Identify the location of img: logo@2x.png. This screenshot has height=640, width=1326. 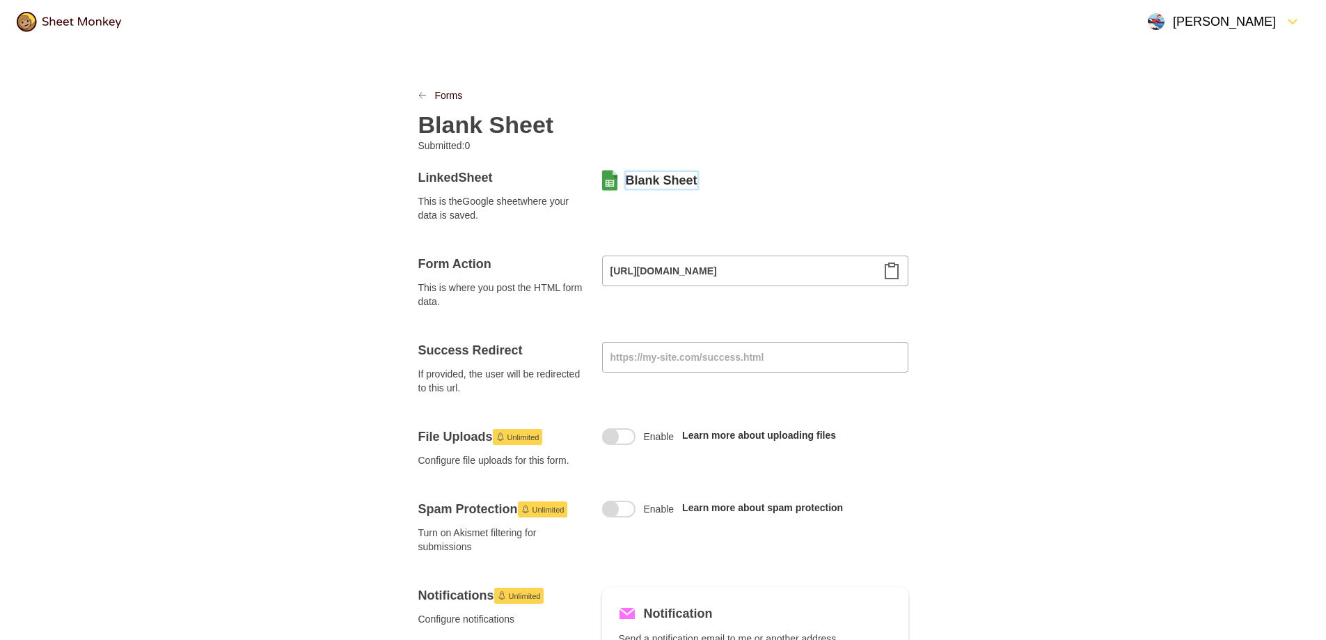
(69, 22).